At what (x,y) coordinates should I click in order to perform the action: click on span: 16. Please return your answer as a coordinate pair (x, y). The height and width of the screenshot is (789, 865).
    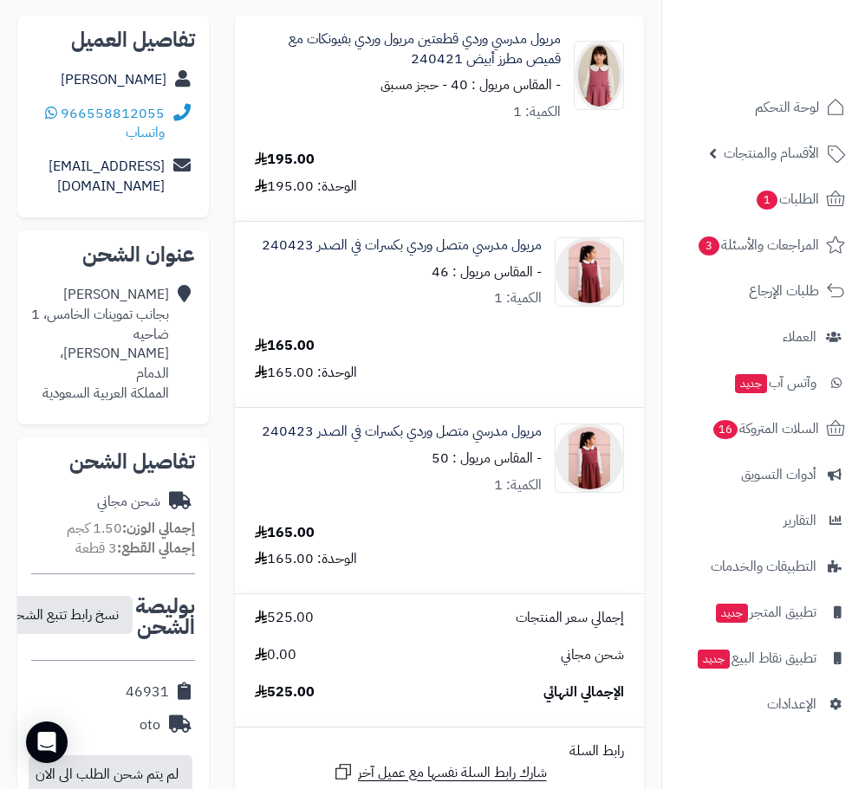
    Looking at the image, I should click on (725, 430).